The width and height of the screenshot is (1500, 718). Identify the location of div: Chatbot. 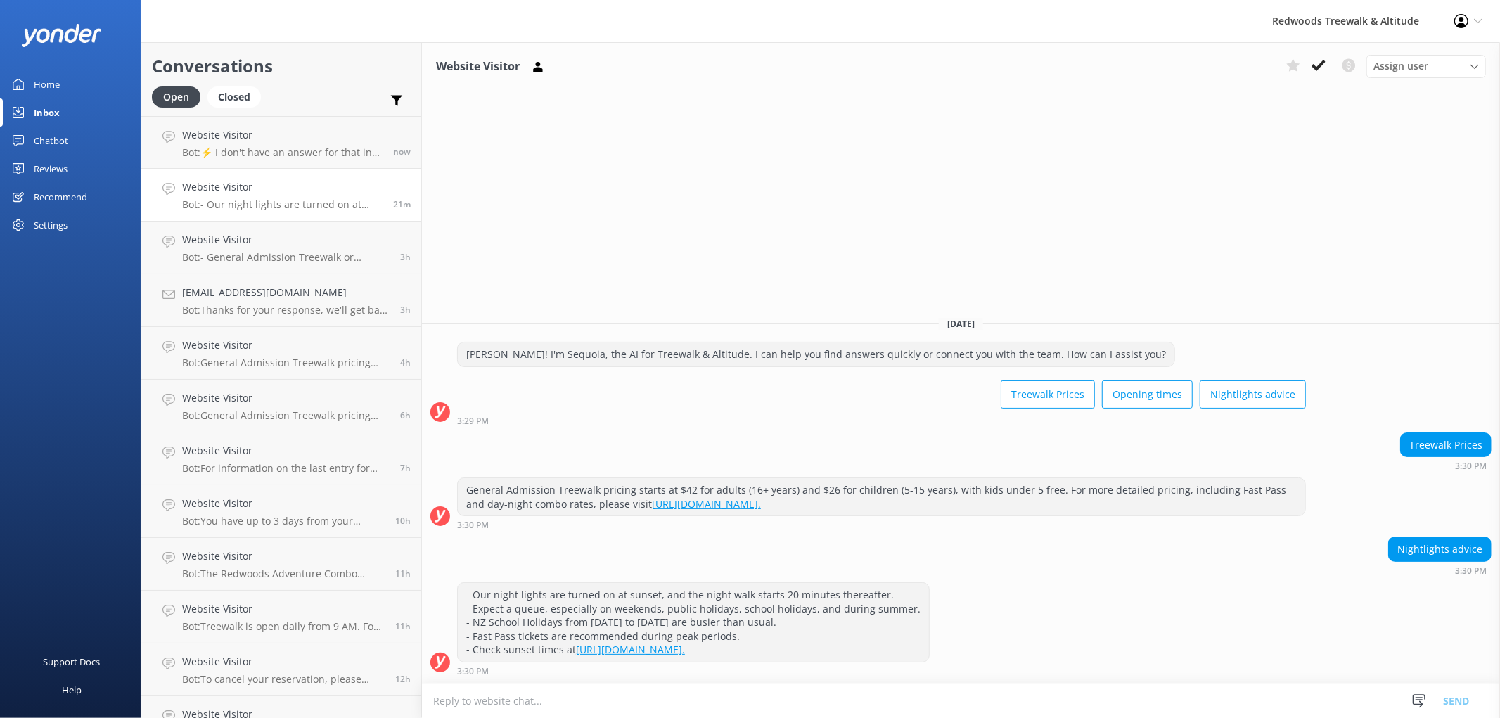
(51, 141).